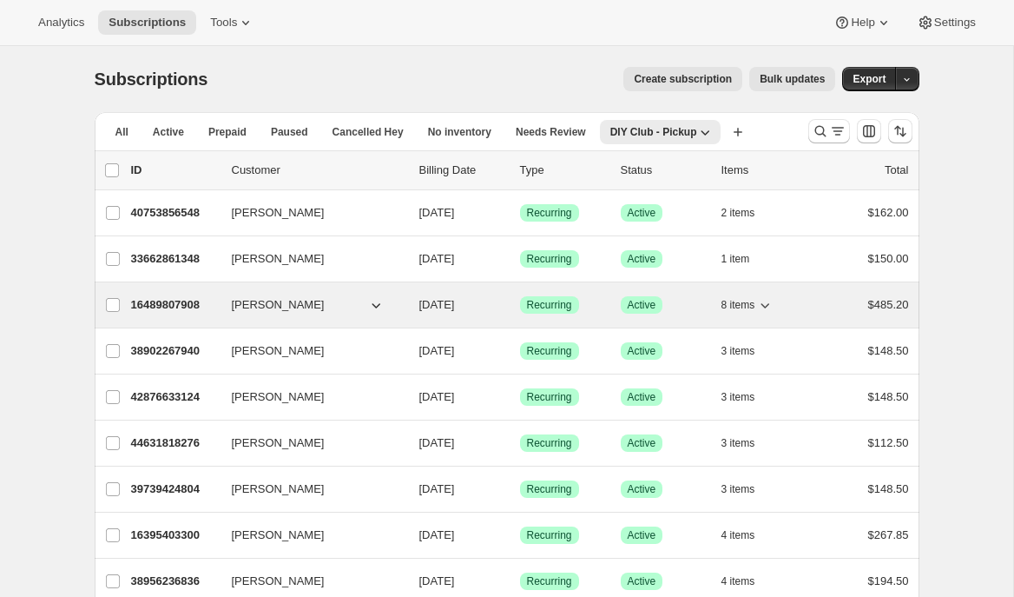 Image resolution: width=1014 pixels, height=597 pixels. What do you see at coordinates (889, 534) in the screenshot?
I see `span: $267.85` at bounding box center [889, 534].